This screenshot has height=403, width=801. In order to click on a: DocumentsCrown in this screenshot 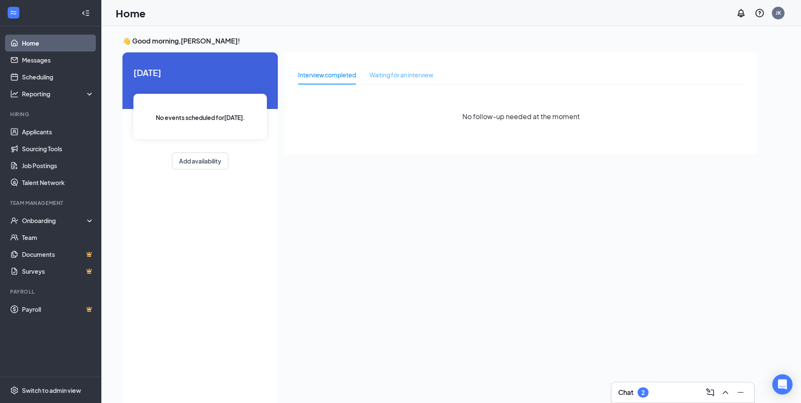, I will do `click(58, 254)`.